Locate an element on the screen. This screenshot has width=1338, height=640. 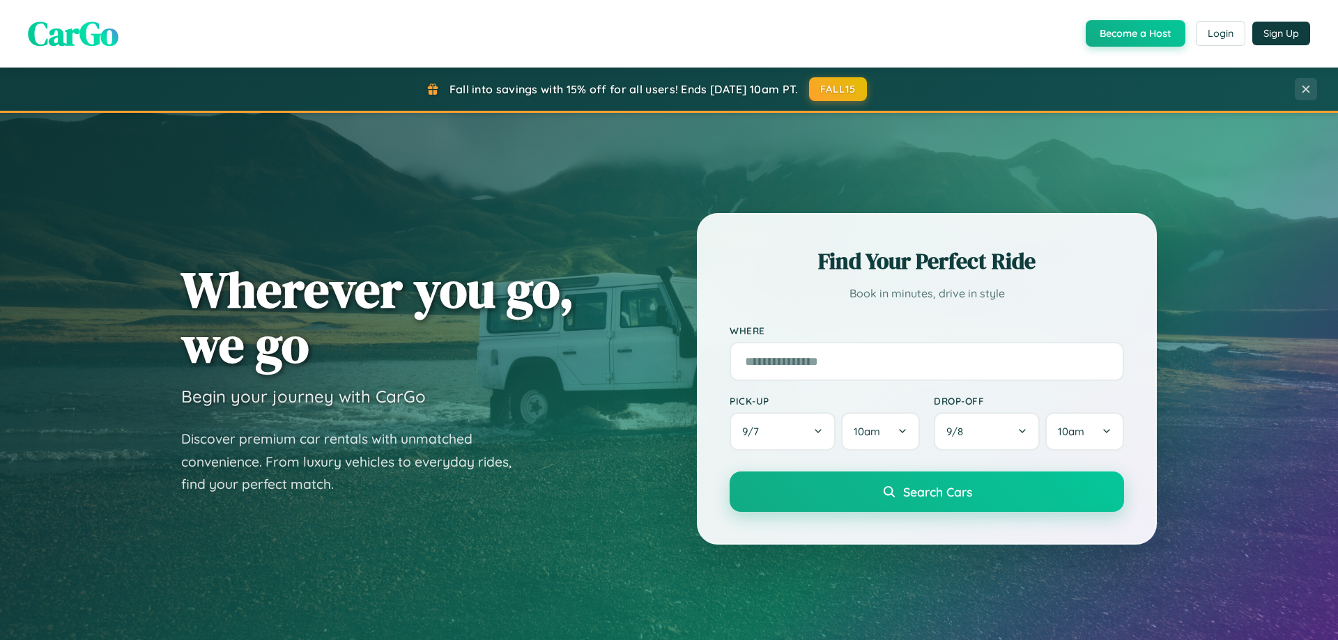
span: Search Cars is located at coordinates (937, 492).